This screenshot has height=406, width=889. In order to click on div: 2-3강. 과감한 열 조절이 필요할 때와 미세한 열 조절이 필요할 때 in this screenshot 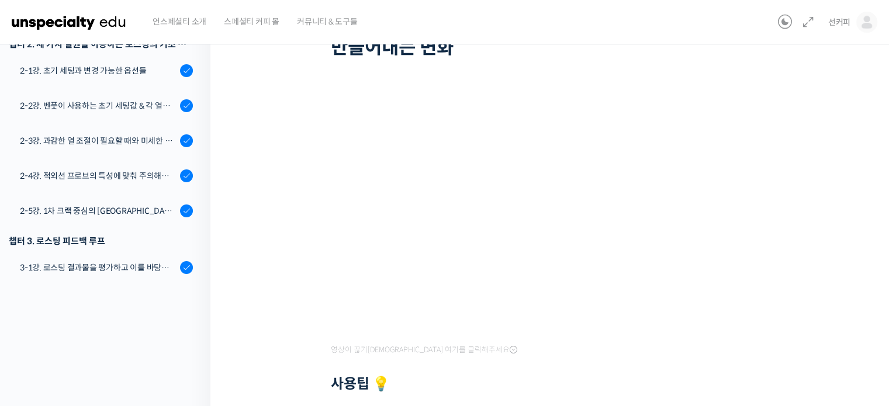, I will do `click(98, 141)`.